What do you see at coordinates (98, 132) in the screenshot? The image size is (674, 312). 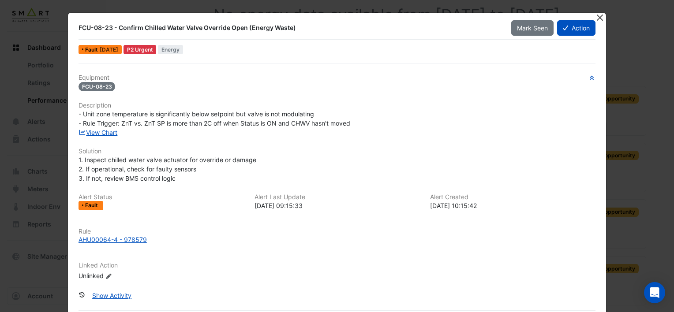 I see `a: View Chart` at bounding box center [98, 132].